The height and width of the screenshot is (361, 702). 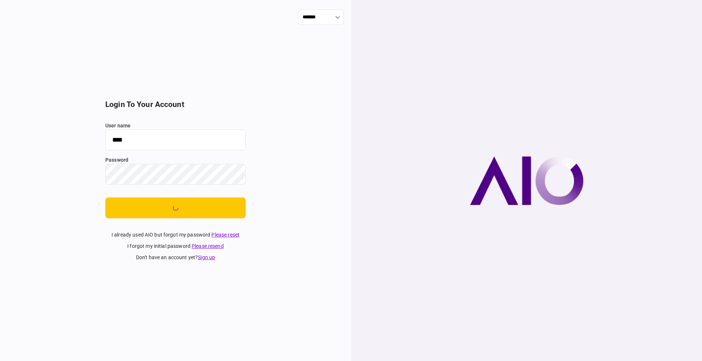 What do you see at coordinates (175, 174) in the screenshot?
I see `input: password` at bounding box center [175, 174].